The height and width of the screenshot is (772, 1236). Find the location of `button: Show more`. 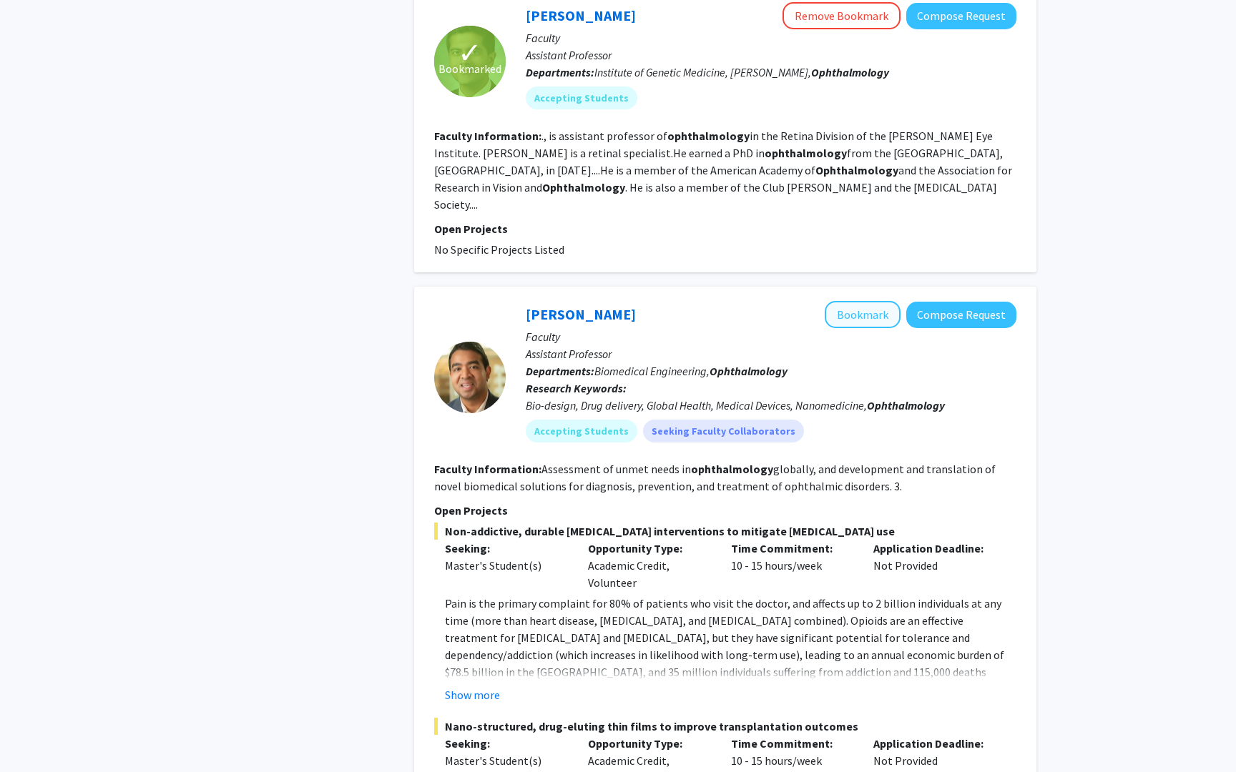

button: Show more is located at coordinates (472, 695).